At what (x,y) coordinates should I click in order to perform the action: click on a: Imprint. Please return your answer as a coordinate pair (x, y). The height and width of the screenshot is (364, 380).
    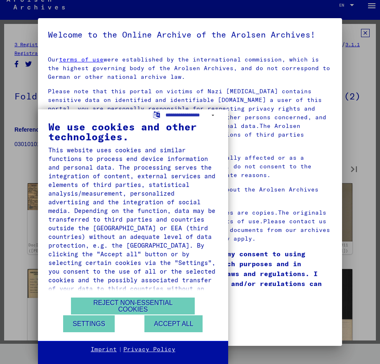
    Looking at the image, I should click on (104, 350).